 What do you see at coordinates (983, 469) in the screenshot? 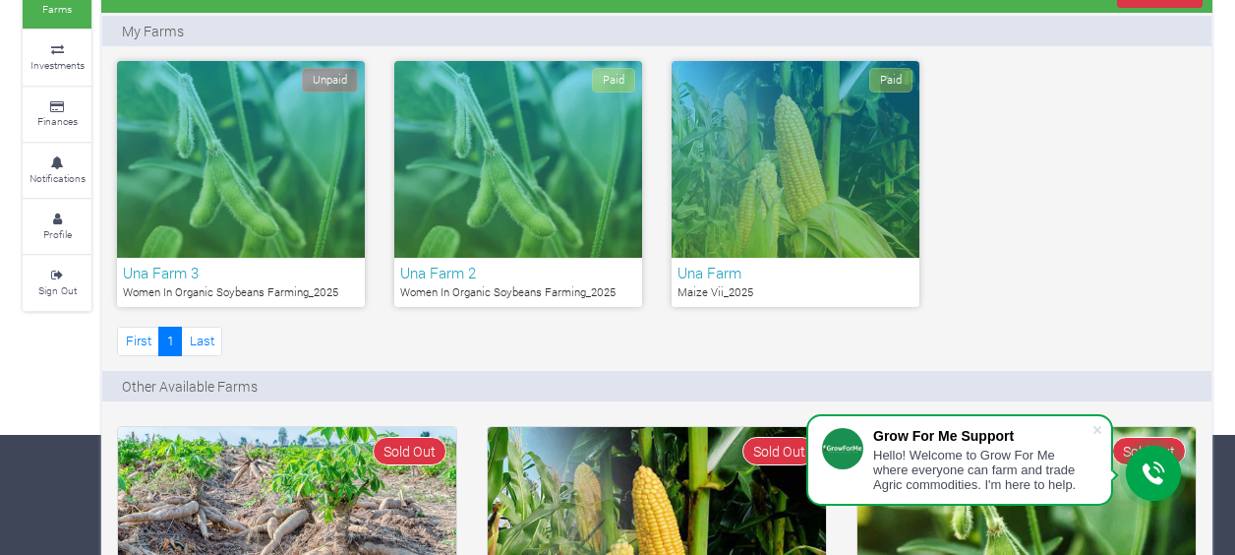
I see `div: Hello! Welcome to Grow For Me where everyone can farm and trade Agric commodities. I'm here to help.` at bounding box center [983, 469].